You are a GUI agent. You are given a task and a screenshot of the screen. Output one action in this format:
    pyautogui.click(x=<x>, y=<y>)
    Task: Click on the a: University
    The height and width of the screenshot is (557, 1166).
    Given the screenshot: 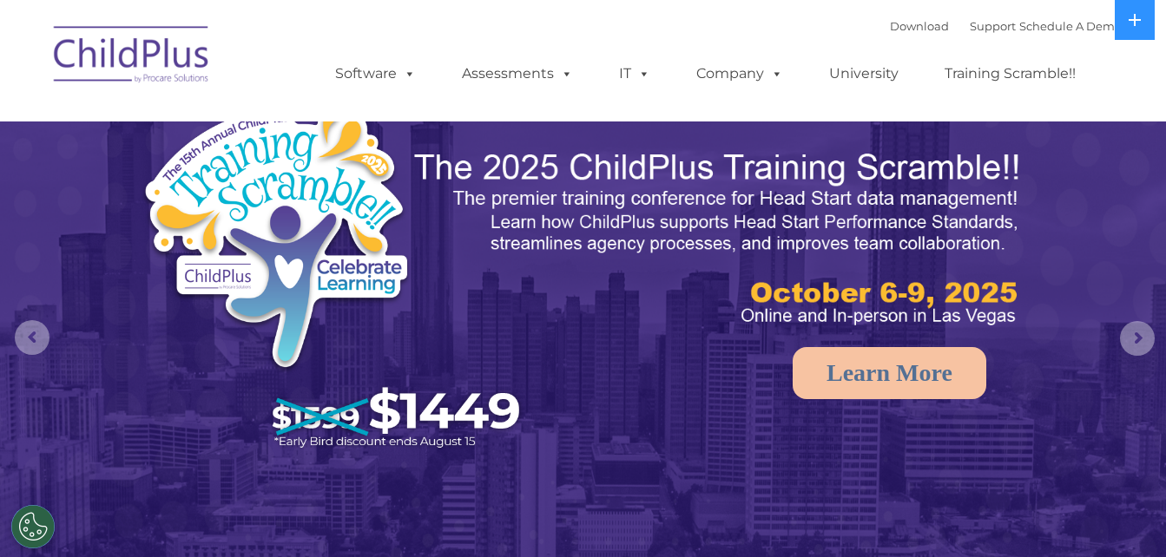 What is the action you would take?
    pyautogui.click(x=864, y=74)
    